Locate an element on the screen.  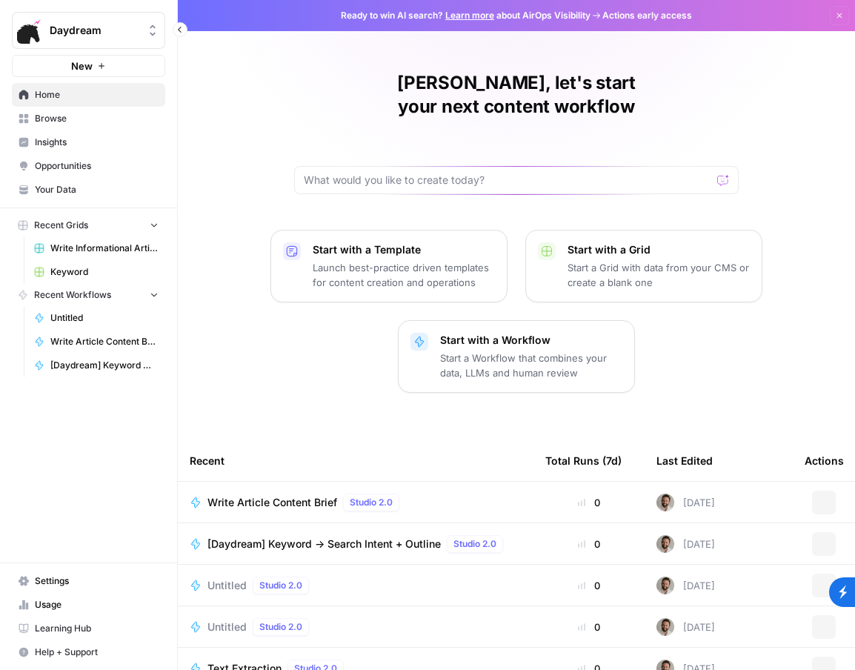
button: Start with a TemplateLaunch best-practice driven templates for content creation and operations is located at coordinates (389, 266).